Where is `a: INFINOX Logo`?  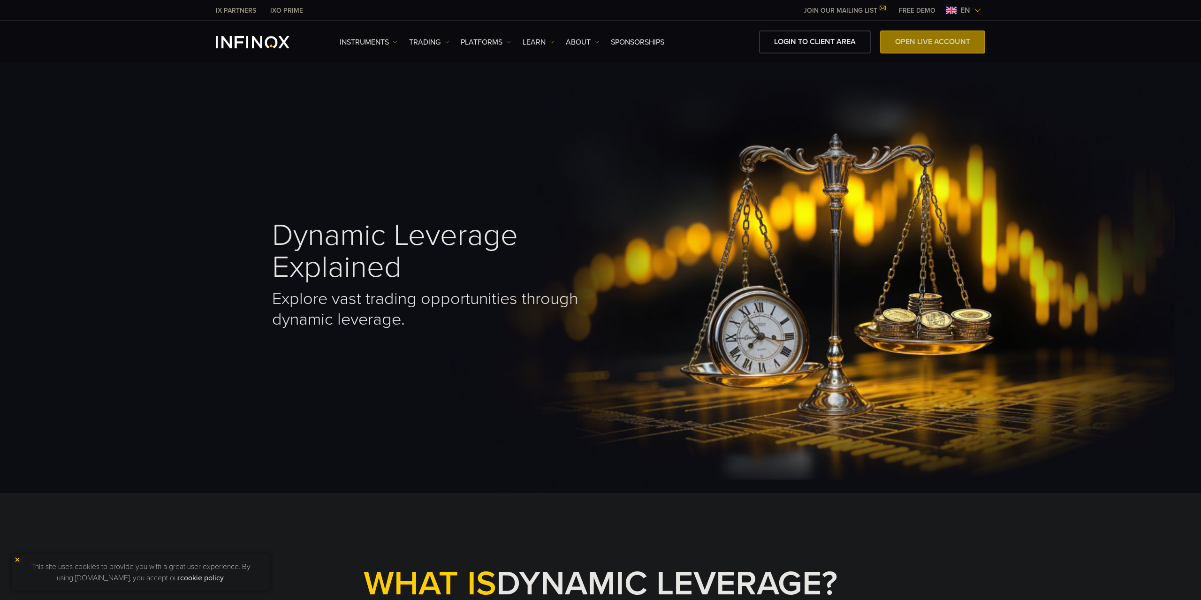
a: INFINOX Logo is located at coordinates (264, 42).